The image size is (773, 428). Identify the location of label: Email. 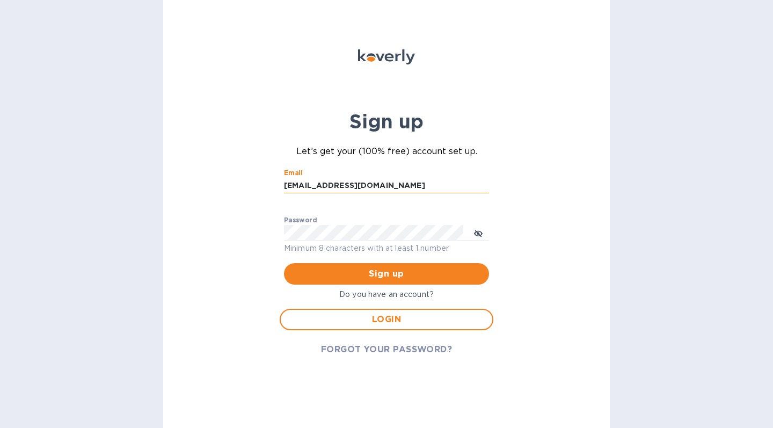
(293, 173).